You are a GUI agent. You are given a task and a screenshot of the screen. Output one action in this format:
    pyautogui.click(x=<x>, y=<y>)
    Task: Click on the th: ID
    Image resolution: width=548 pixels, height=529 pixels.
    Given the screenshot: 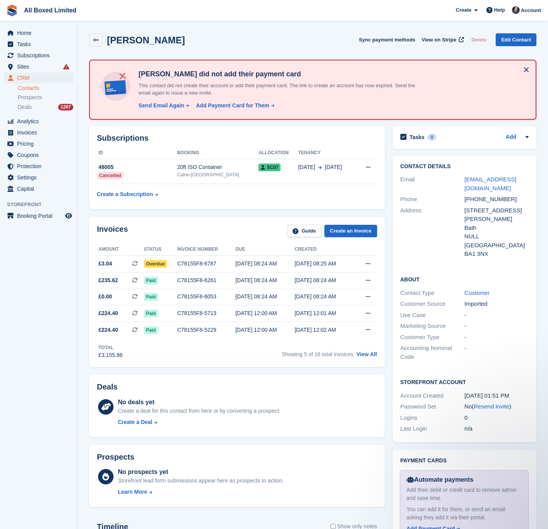 What is the action you would take?
    pyautogui.click(x=137, y=153)
    